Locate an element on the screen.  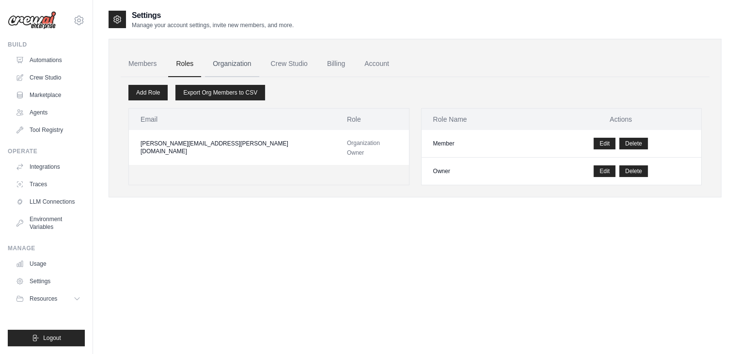
div: Manage is located at coordinates (46, 248).